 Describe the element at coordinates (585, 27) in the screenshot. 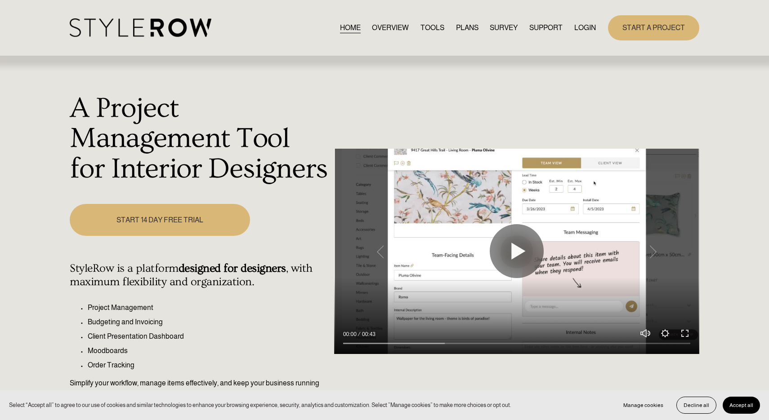

I see `a: LOGIN` at that location.